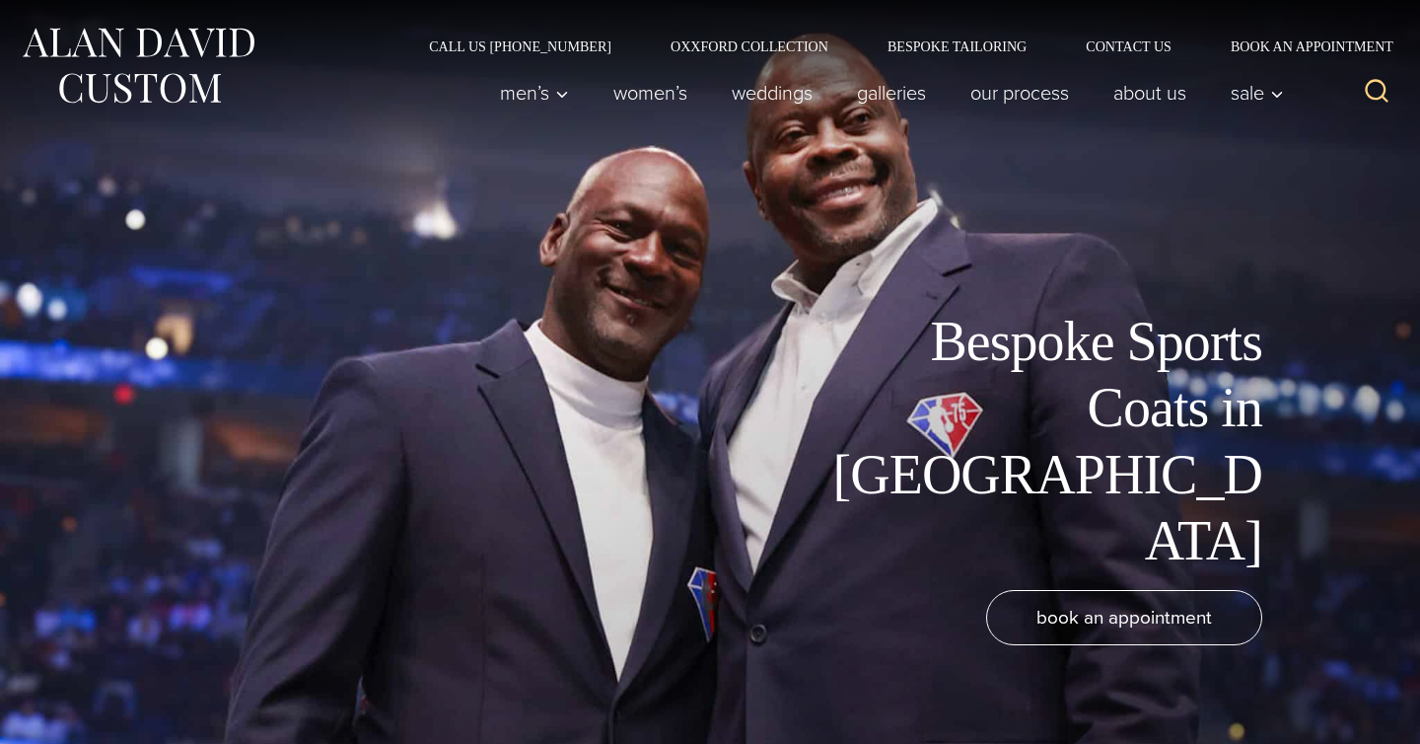  I want to click on a: book an appointment, so click(1124, 617).